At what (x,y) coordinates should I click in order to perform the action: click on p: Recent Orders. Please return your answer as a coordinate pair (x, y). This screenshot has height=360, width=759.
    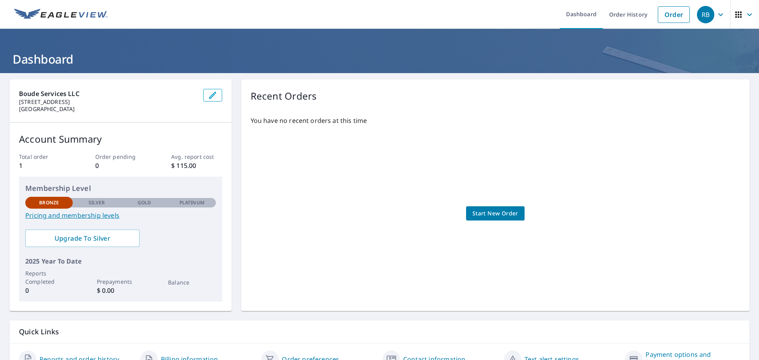
    Looking at the image, I should click on (284, 96).